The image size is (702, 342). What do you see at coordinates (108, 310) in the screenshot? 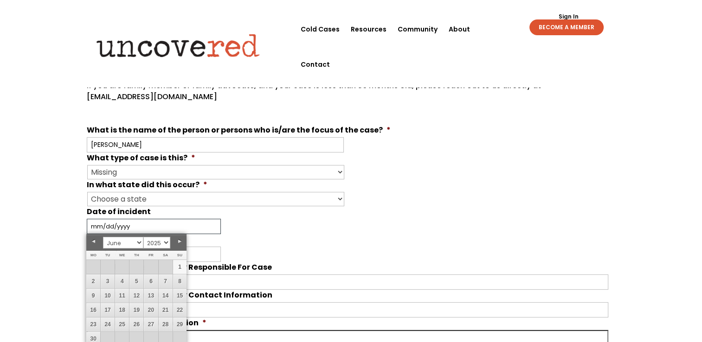
I see `a: 17` at bounding box center [108, 310].